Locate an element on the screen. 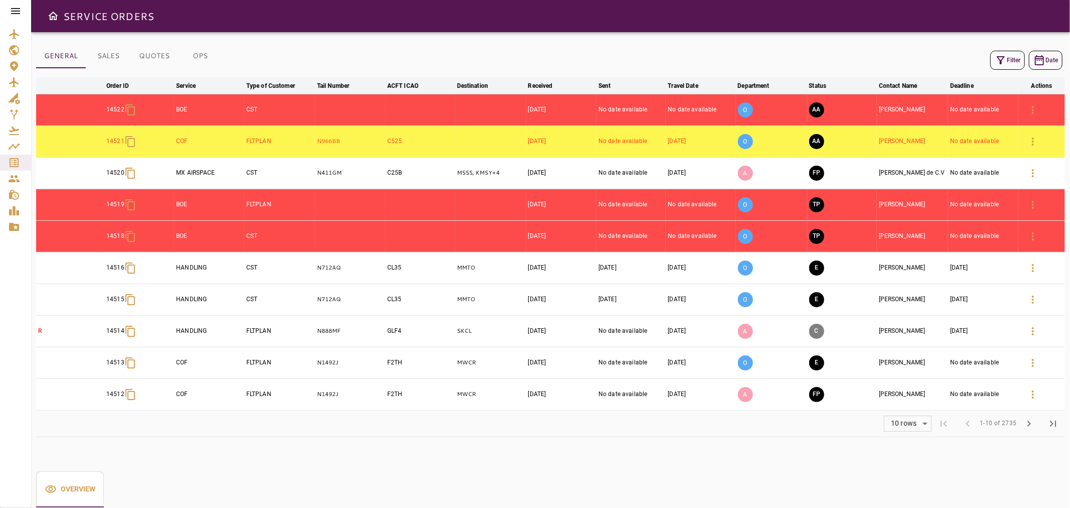  div: Destination is located at coordinates (473, 86).